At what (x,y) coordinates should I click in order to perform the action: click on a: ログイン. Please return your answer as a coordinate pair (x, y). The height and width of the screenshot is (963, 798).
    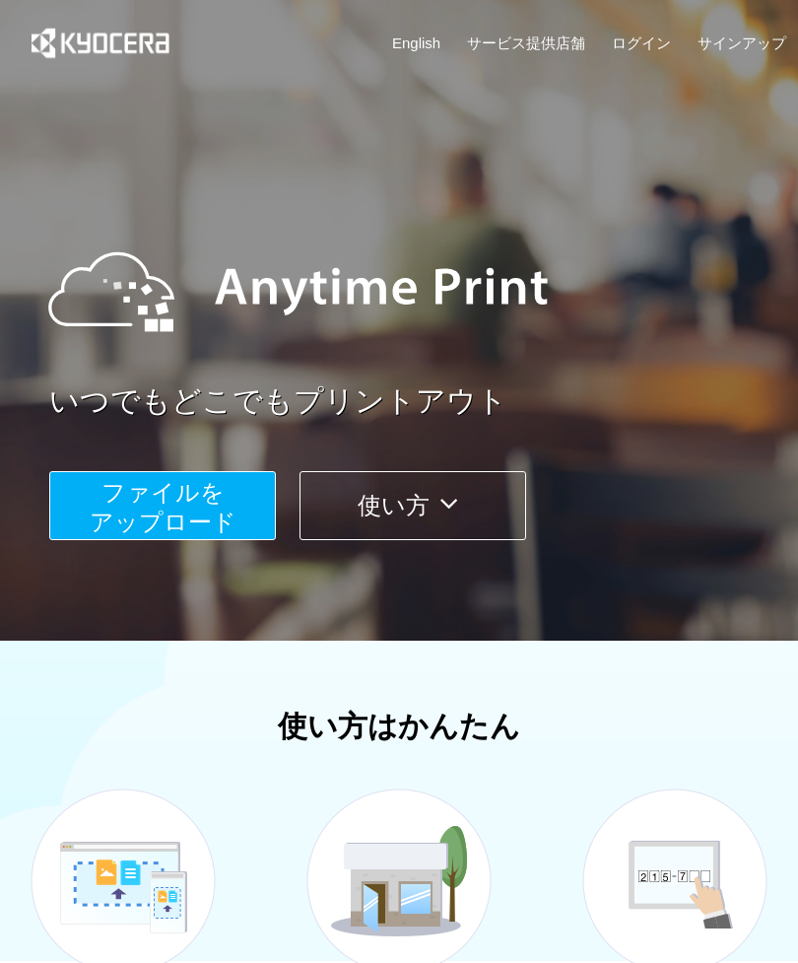
    Looking at the image, I should click on (641, 42).